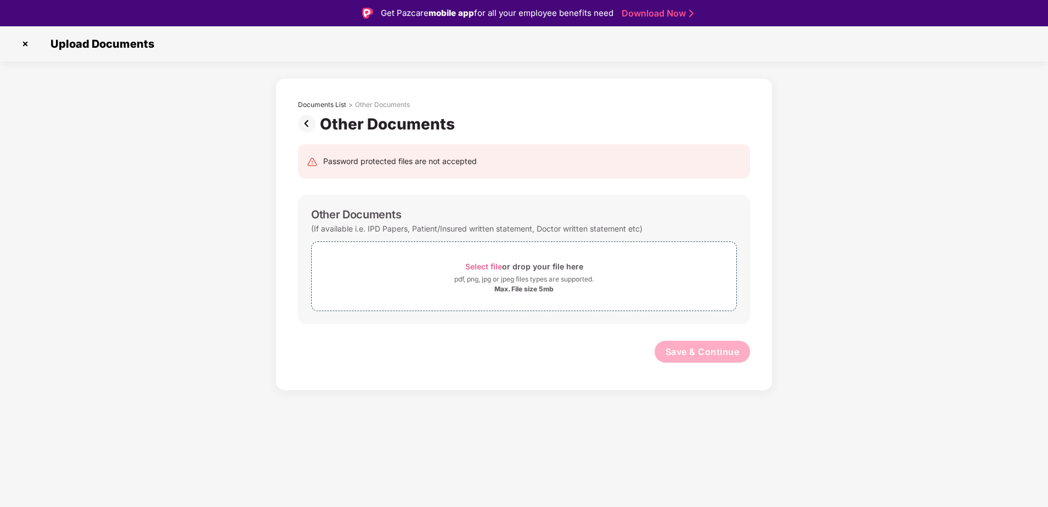 Image resolution: width=1048 pixels, height=507 pixels. I want to click on span: Select file, so click(483, 266).